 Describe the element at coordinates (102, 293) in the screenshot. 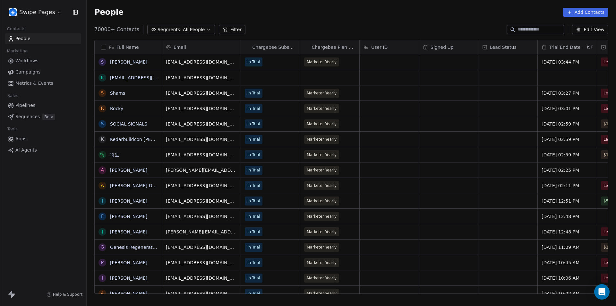

I see `div: a` at that location.